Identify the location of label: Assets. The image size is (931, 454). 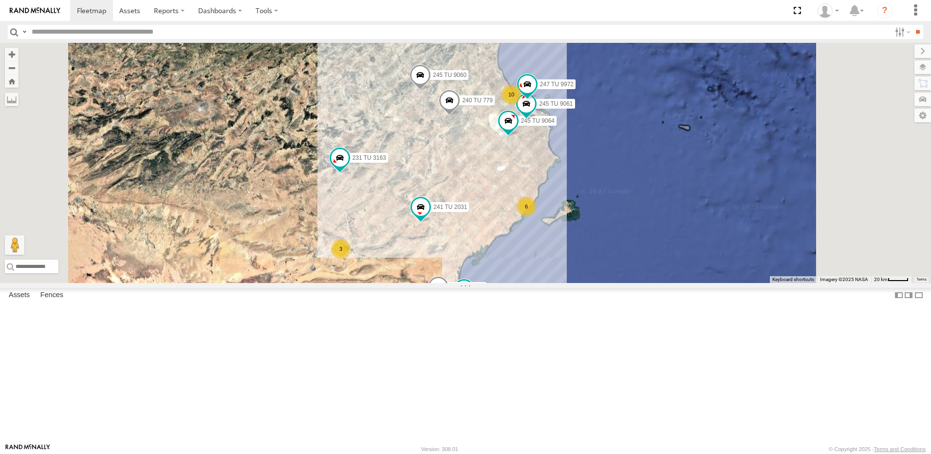
(19, 295).